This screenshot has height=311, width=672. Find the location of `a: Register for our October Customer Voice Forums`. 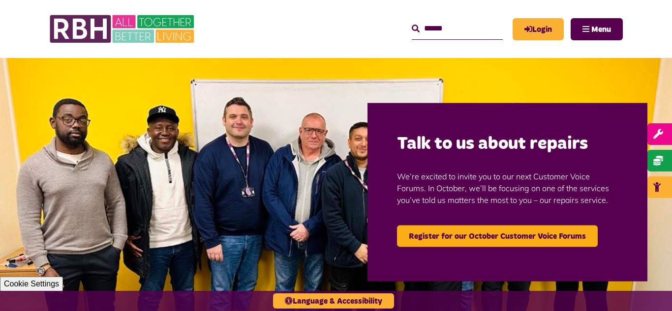

a: Register for our October Customer Voice Forums is located at coordinates (497, 236).